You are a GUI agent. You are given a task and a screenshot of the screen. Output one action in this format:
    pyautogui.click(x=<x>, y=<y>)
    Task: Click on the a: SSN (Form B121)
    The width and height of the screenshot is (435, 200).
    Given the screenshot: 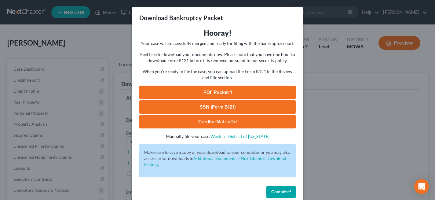 What is the action you would take?
    pyautogui.click(x=217, y=107)
    